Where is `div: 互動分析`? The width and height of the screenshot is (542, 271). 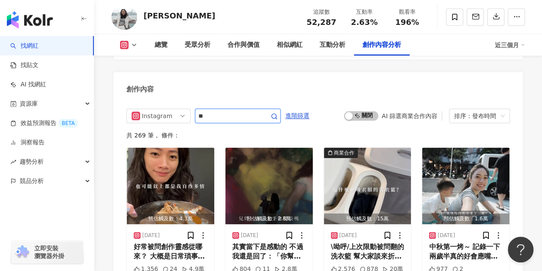
div: 互動分析 is located at coordinates (333, 45).